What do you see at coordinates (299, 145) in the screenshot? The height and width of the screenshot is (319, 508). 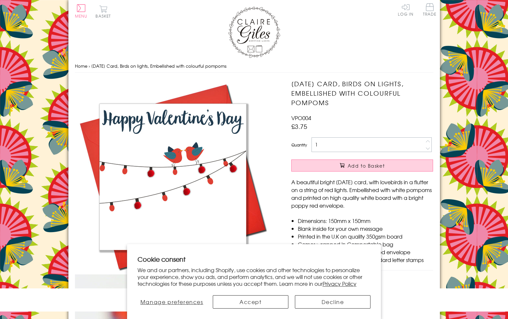 I see `label: Quantity` at bounding box center [299, 145].